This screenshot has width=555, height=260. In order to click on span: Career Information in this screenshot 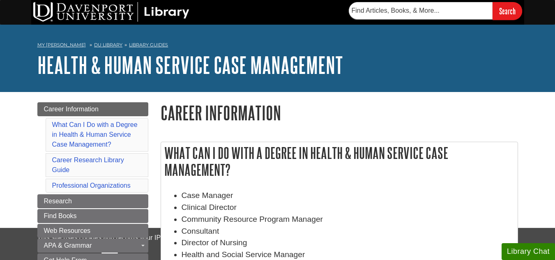, I will do `click(71, 109)`.